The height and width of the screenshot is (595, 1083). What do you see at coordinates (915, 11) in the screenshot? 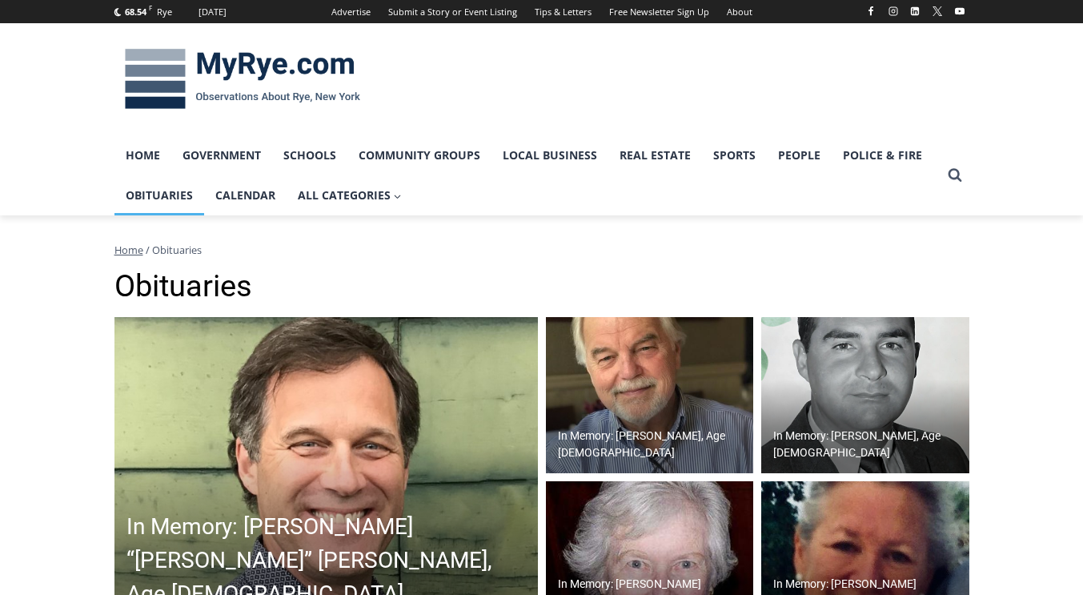
I see `a: Linkedin` at bounding box center [915, 11].